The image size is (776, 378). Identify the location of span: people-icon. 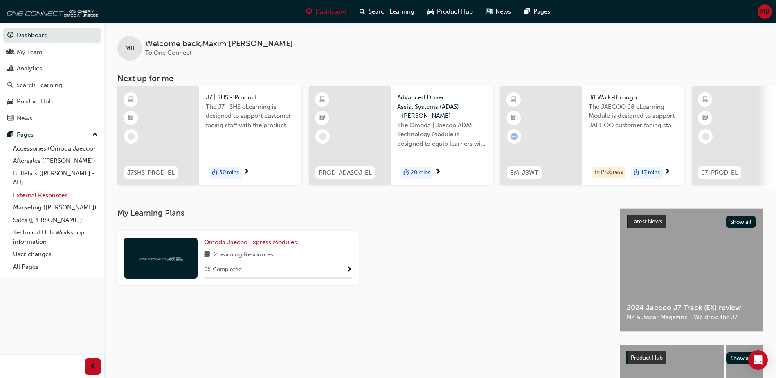
(10, 52).